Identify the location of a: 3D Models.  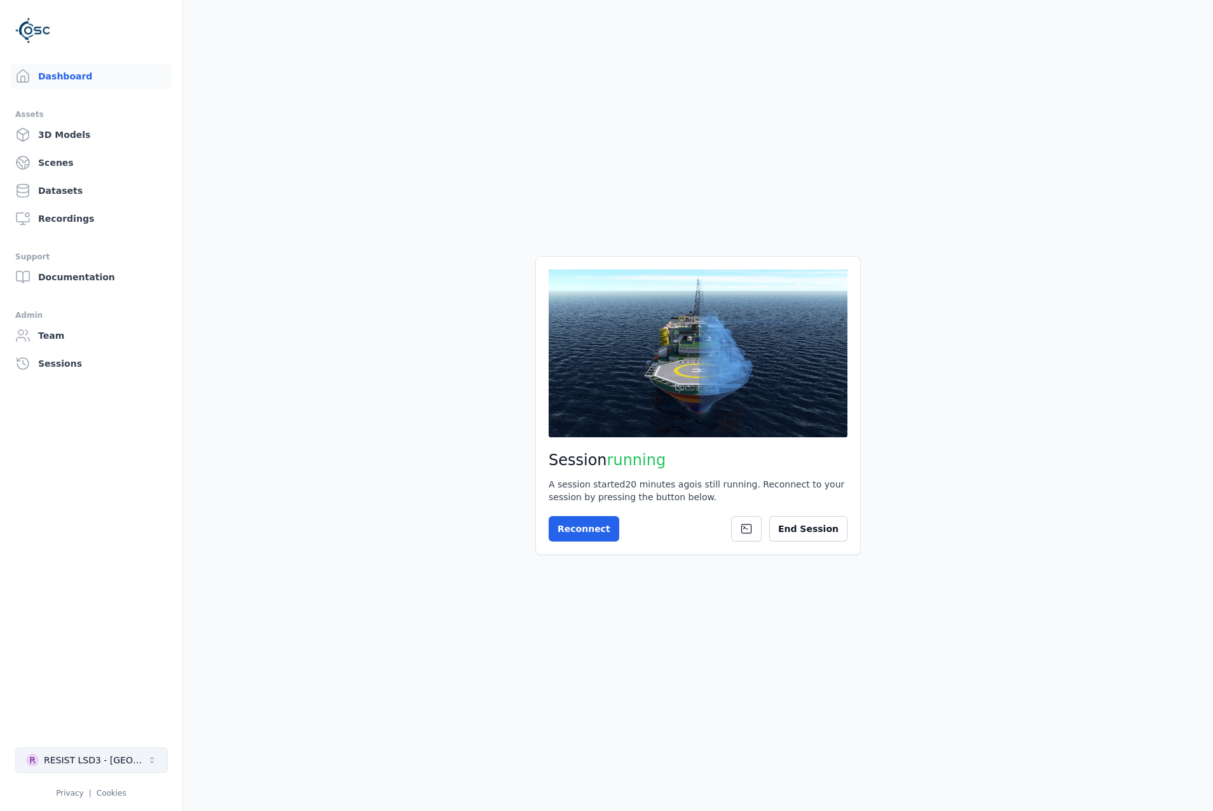
(91, 135).